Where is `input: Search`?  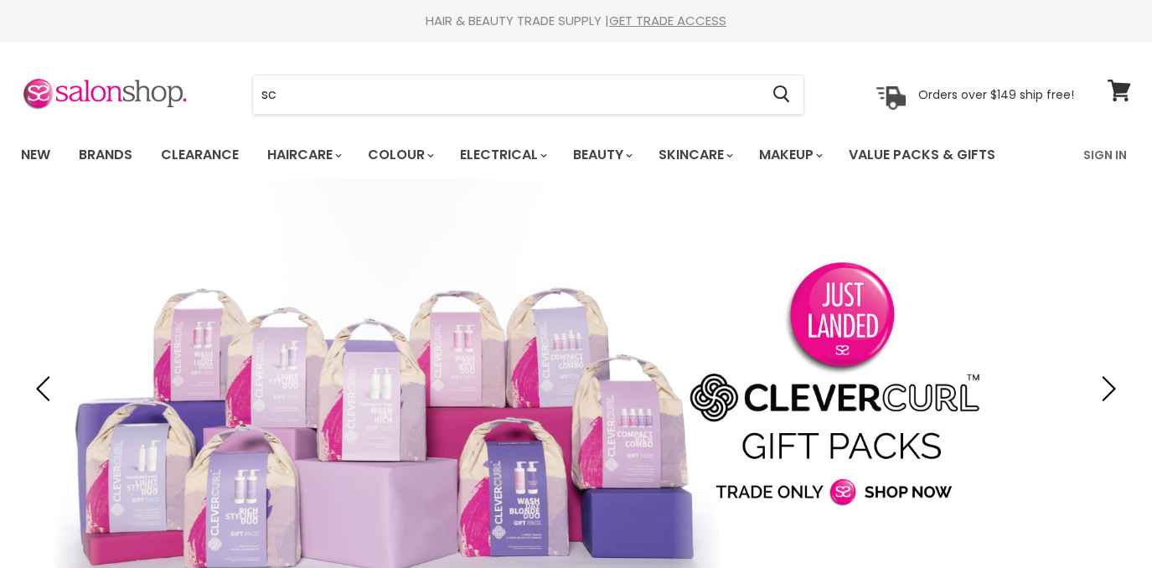
input: Search is located at coordinates (506, 95).